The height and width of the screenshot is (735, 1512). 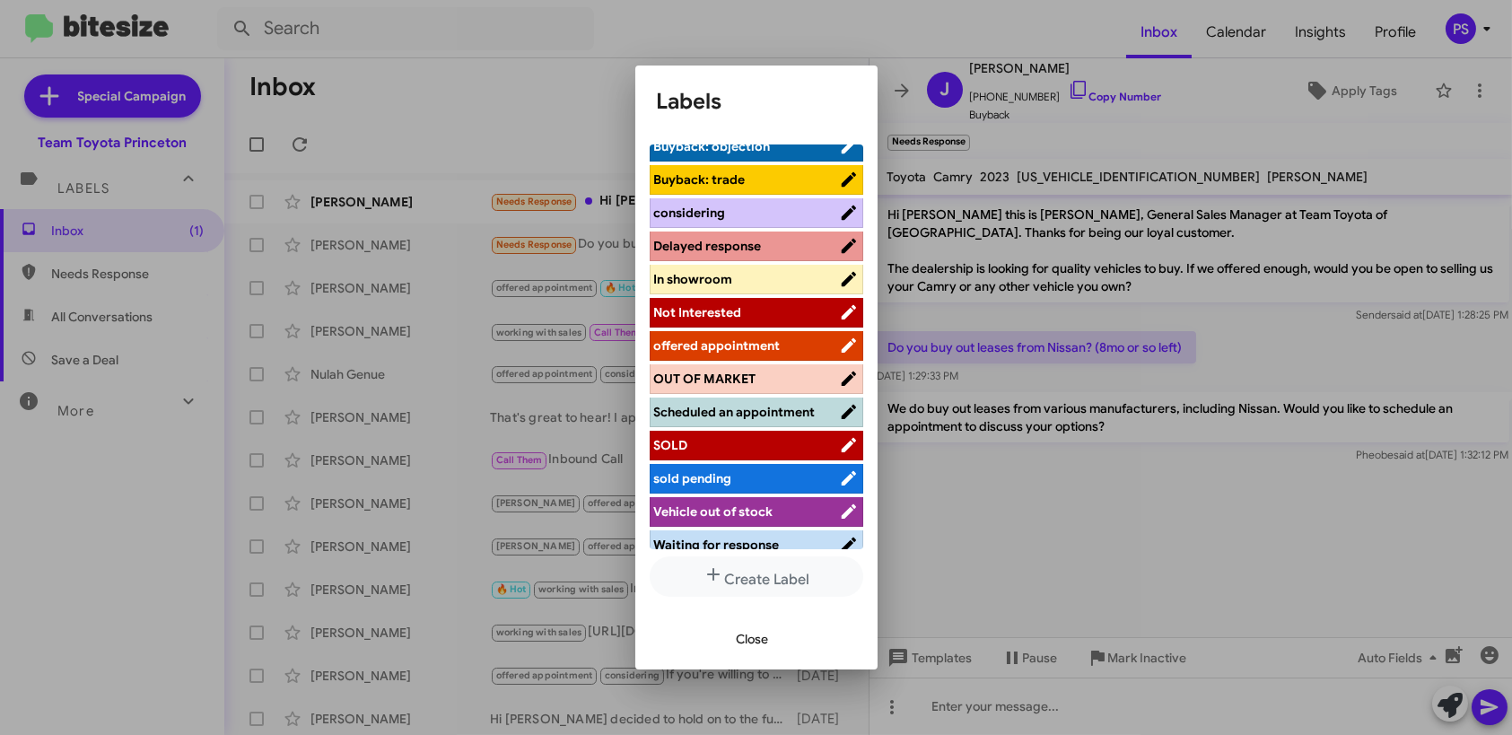 I want to click on span: SOLD, so click(x=671, y=445).